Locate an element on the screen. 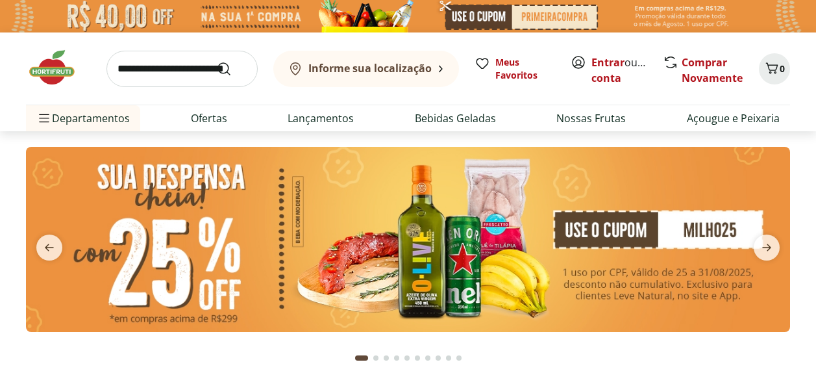  button: Go to page 10 from fs-carousel is located at coordinates (459, 358).